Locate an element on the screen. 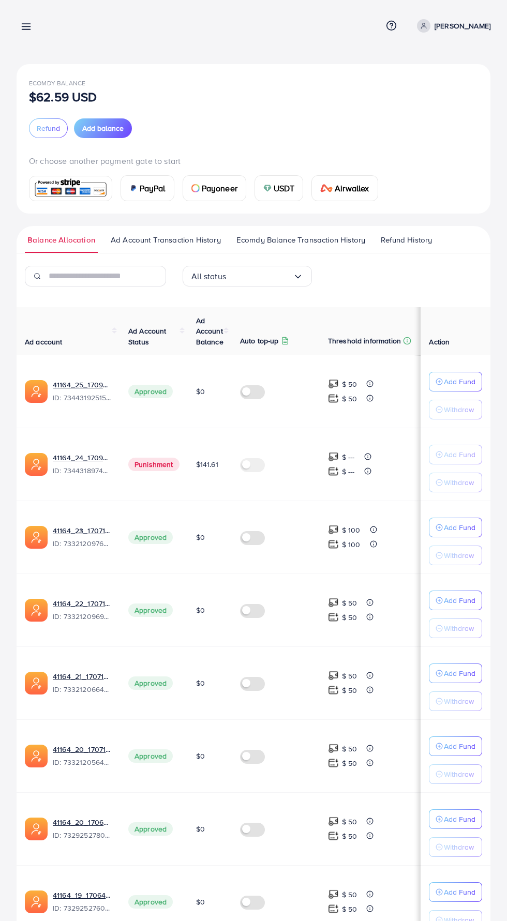  p: Or choose another payment gate to start is located at coordinates (253, 161).